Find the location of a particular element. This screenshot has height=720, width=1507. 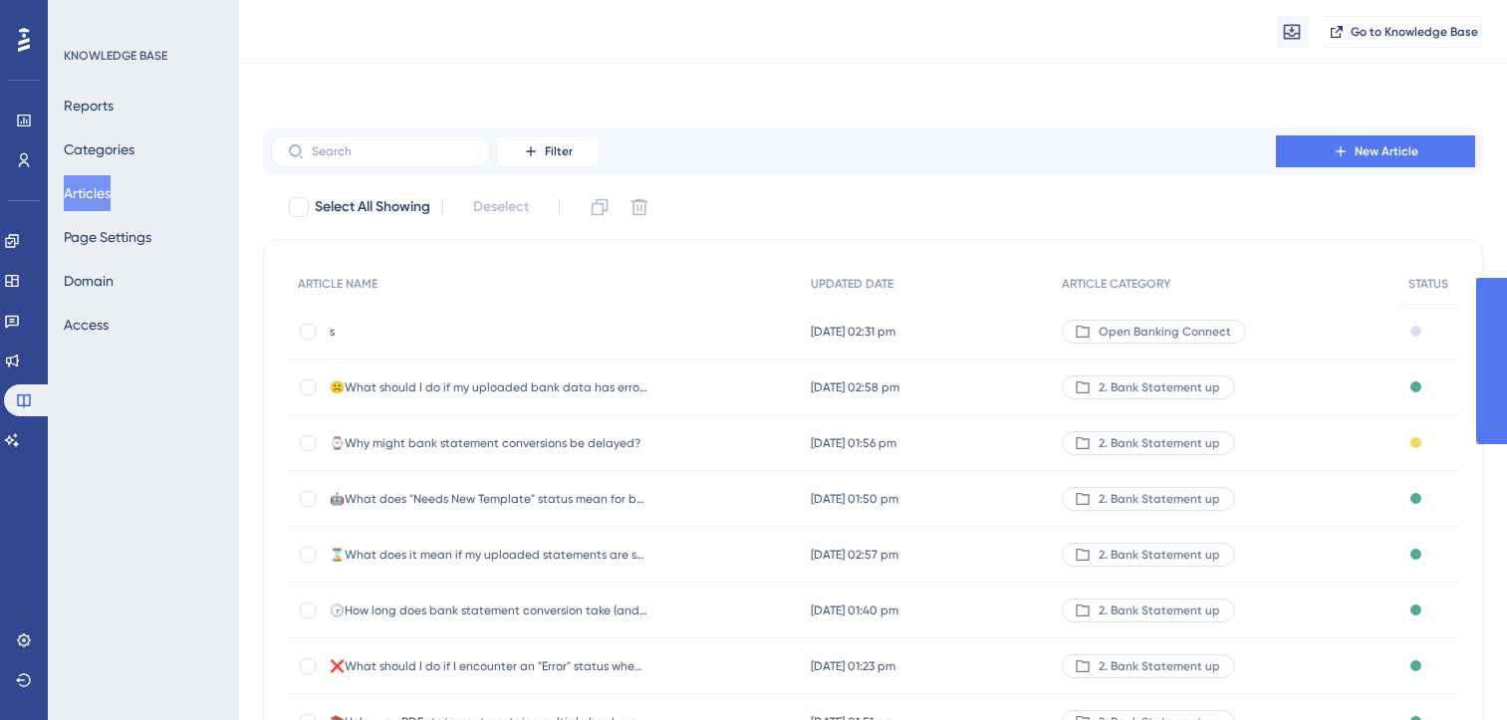

button: Filter is located at coordinates (548, 151).